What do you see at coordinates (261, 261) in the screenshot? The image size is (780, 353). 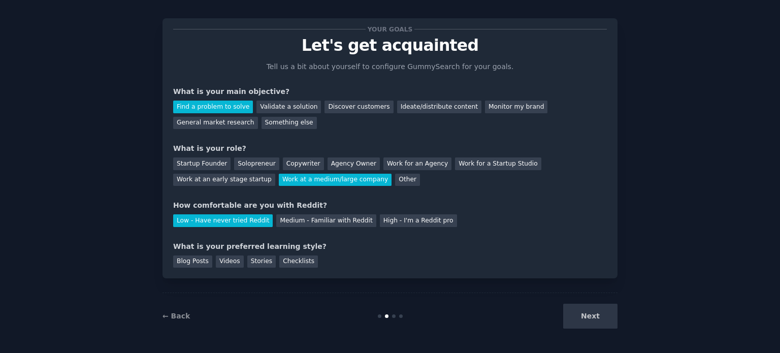 I see `div: Stories` at bounding box center [261, 261].